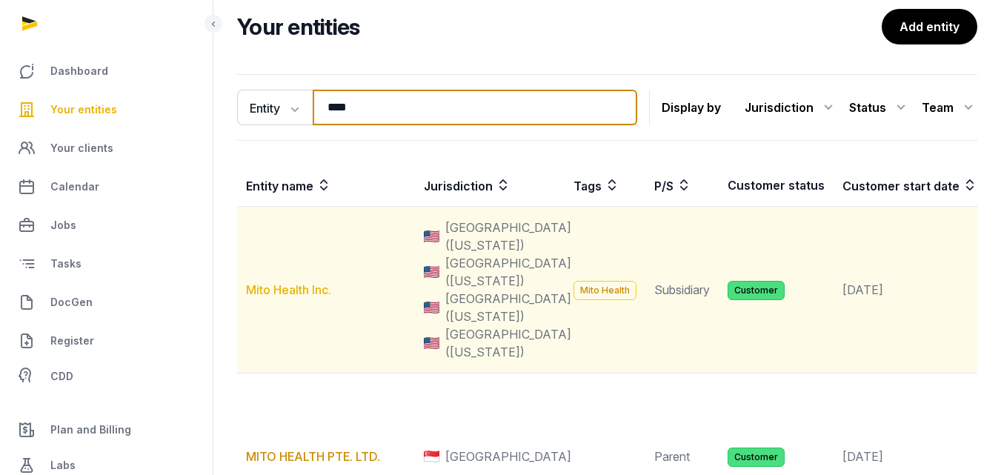 The image size is (1001, 475). Describe the element at coordinates (106, 341) in the screenshot. I see `a: Register` at that location.